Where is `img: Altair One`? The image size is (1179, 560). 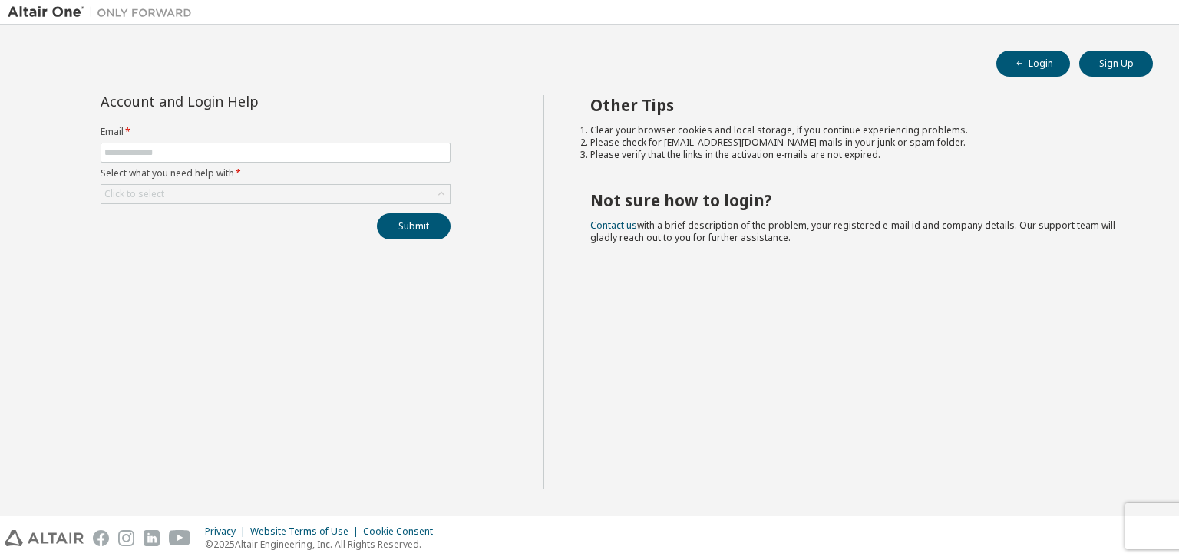
img: Altair One is located at coordinates (104, 12).